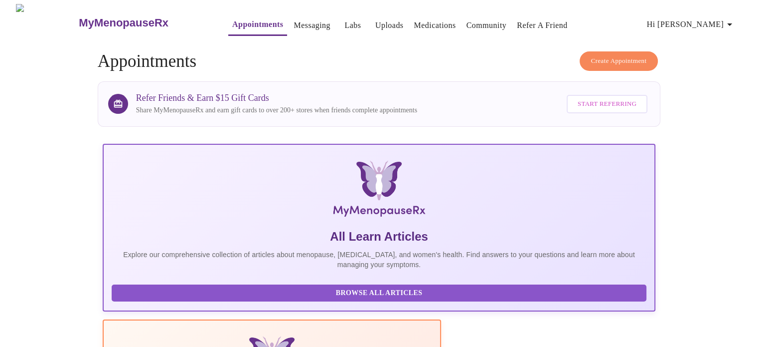  What do you see at coordinates (389, 25) in the screenshot?
I see `a: Uploads` at bounding box center [389, 25].